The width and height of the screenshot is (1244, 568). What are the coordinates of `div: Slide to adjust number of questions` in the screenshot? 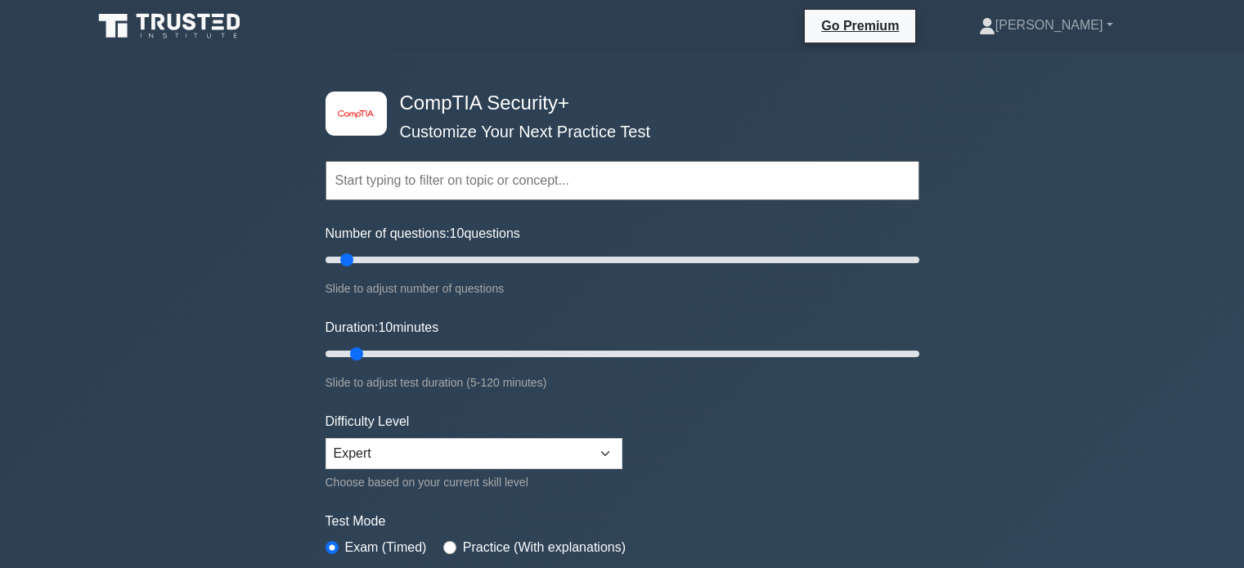 It's located at (622, 289).